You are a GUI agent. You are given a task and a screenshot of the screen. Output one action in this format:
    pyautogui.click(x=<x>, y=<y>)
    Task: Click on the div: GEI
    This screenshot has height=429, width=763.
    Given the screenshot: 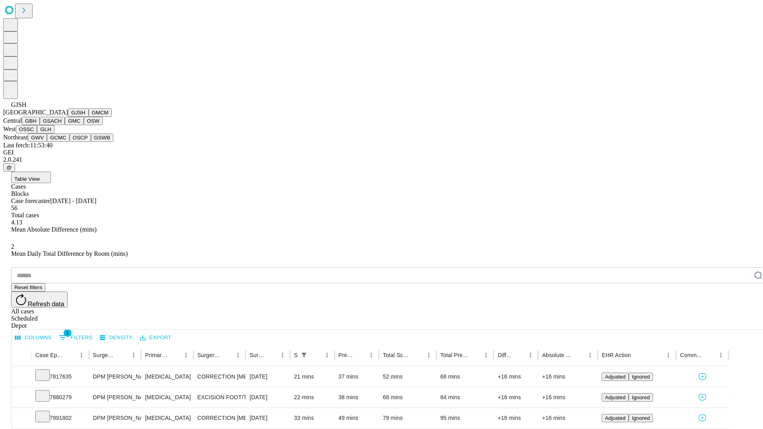 What is the action you would take?
    pyautogui.click(x=382, y=153)
    